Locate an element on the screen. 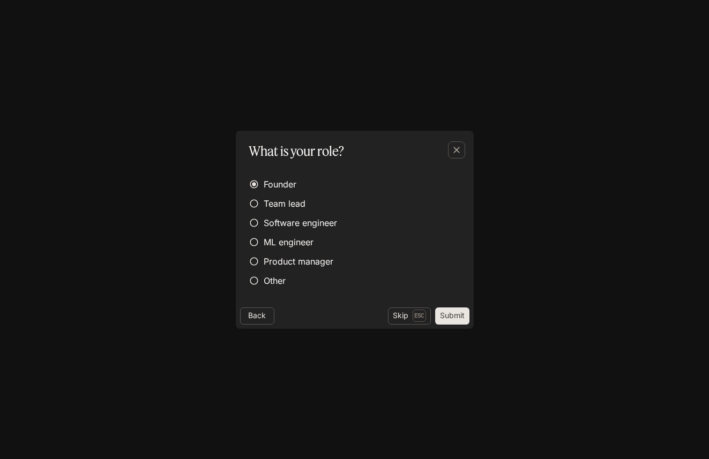 The image size is (709, 459). span: Product manager is located at coordinates (298, 261).